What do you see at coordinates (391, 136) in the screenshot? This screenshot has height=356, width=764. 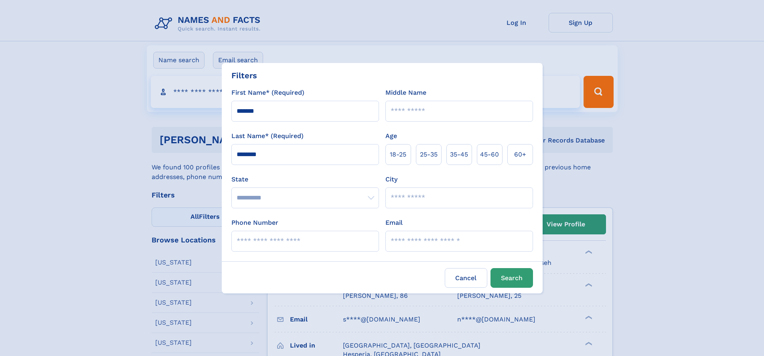 I see `label: Age` at bounding box center [391, 136].